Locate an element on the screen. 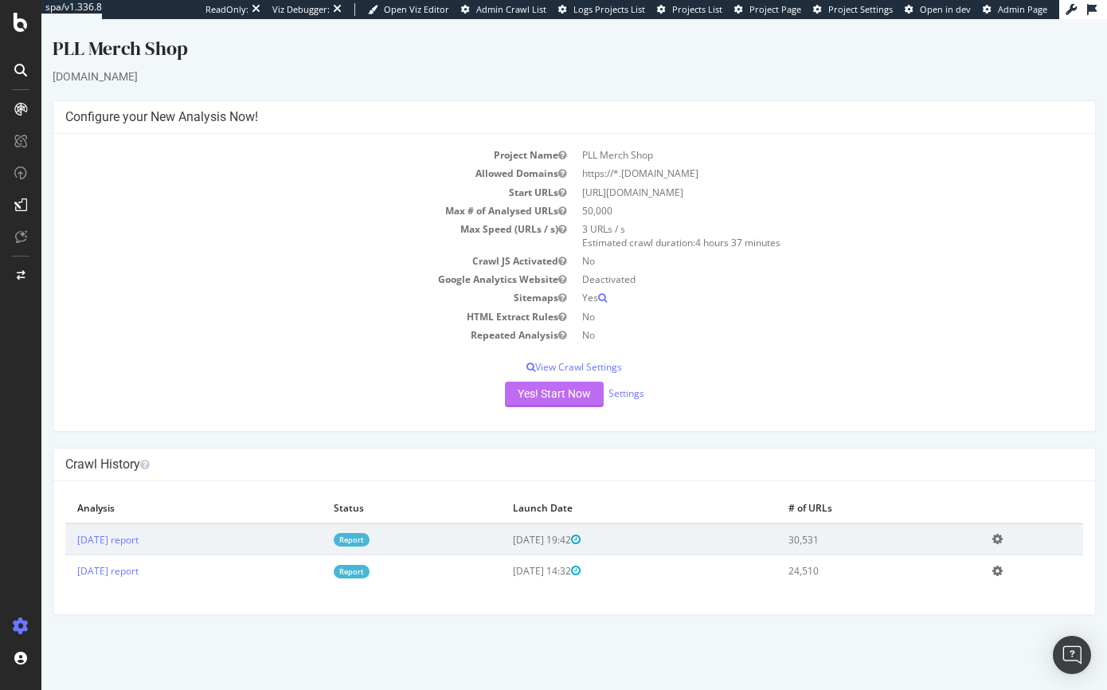 The width and height of the screenshot is (1107, 690). td: Project Name is located at coordinates (278, 135).